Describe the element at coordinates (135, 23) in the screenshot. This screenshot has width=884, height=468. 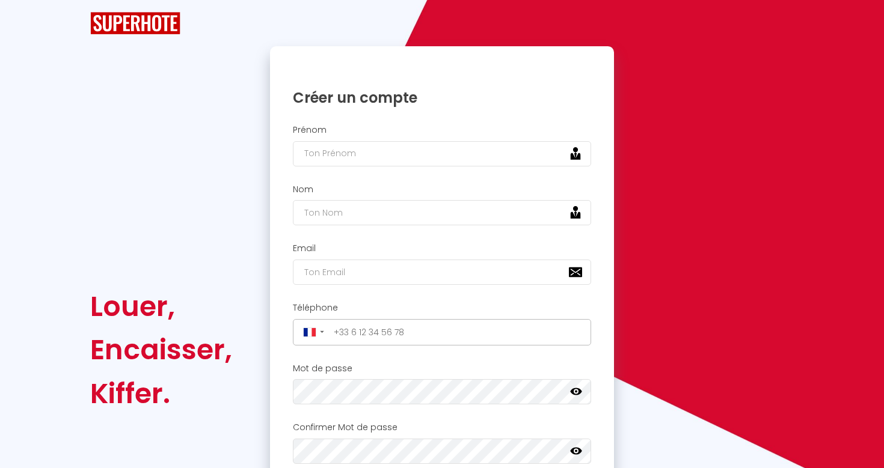
I see `img: SuperHote logo` at that location.